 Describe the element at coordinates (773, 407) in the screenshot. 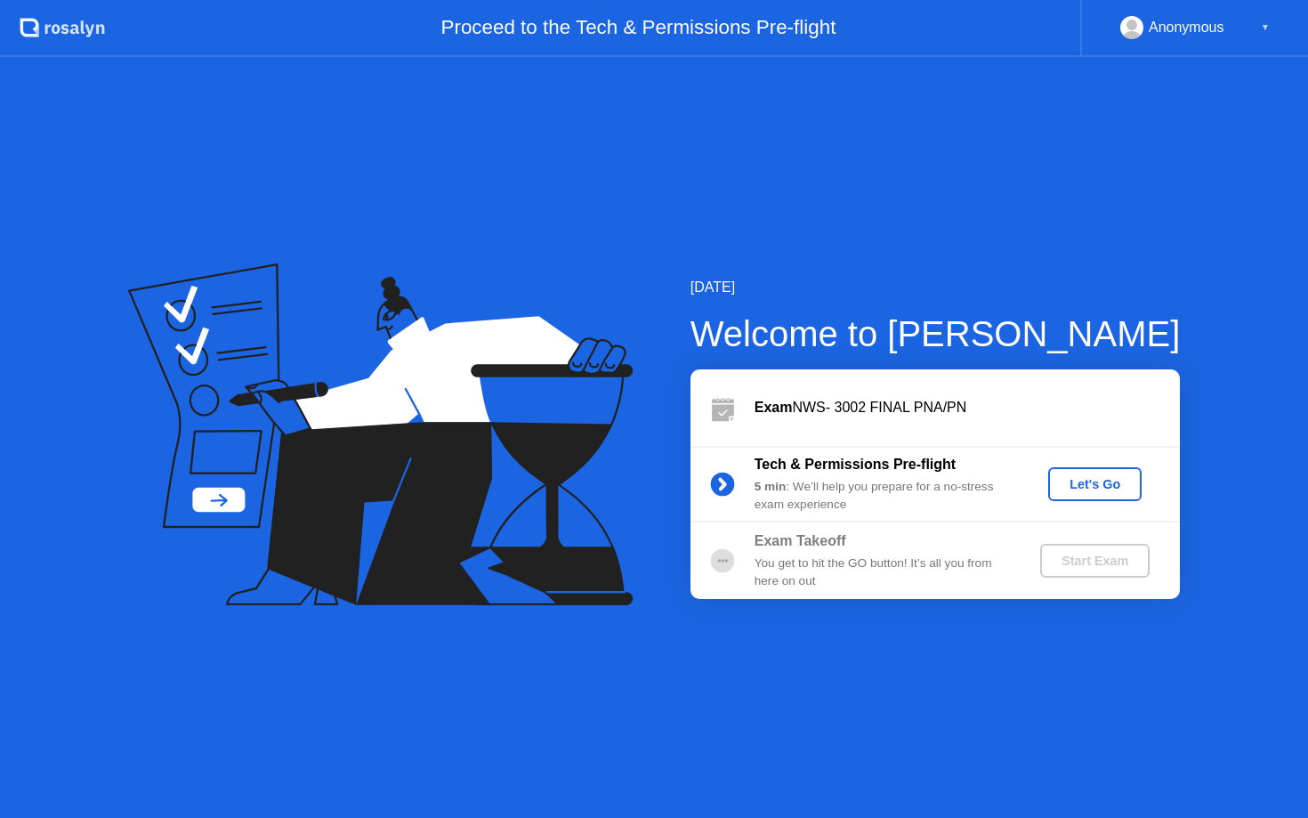

I see `b: Exam` at that location.